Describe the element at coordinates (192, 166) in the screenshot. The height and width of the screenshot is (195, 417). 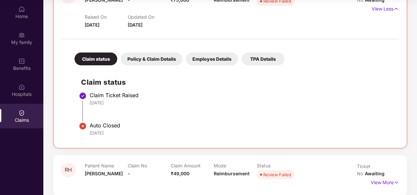
I see `p: Claim Amount` at that location.